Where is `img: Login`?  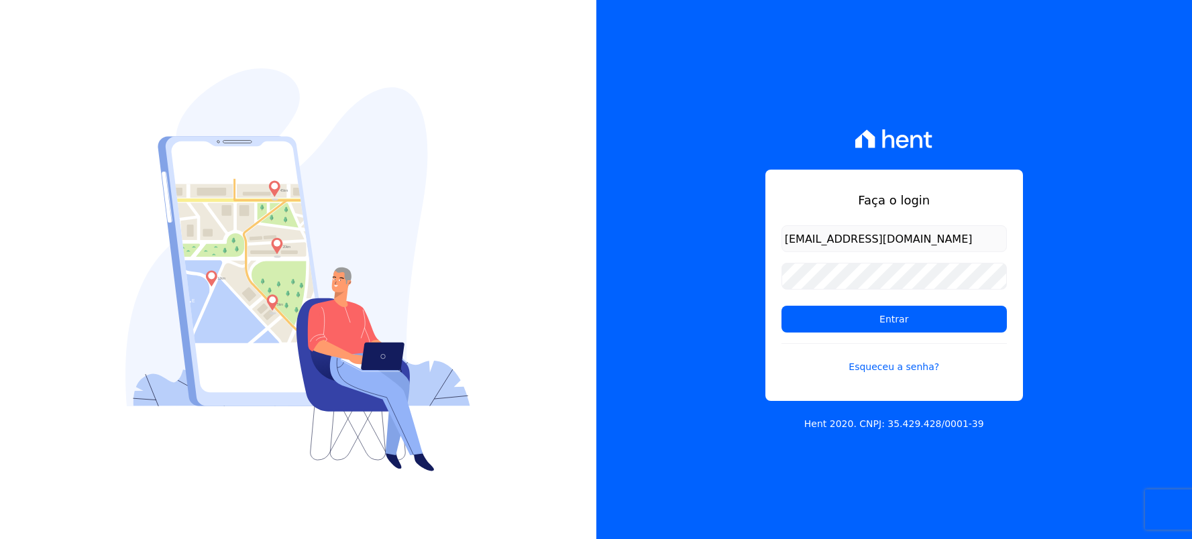
img: Login is located at coordinates (298, 270).